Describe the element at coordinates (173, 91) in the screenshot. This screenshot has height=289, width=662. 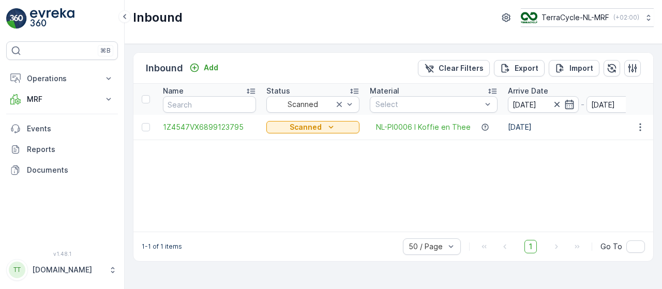
I see `p: Name` at that location.